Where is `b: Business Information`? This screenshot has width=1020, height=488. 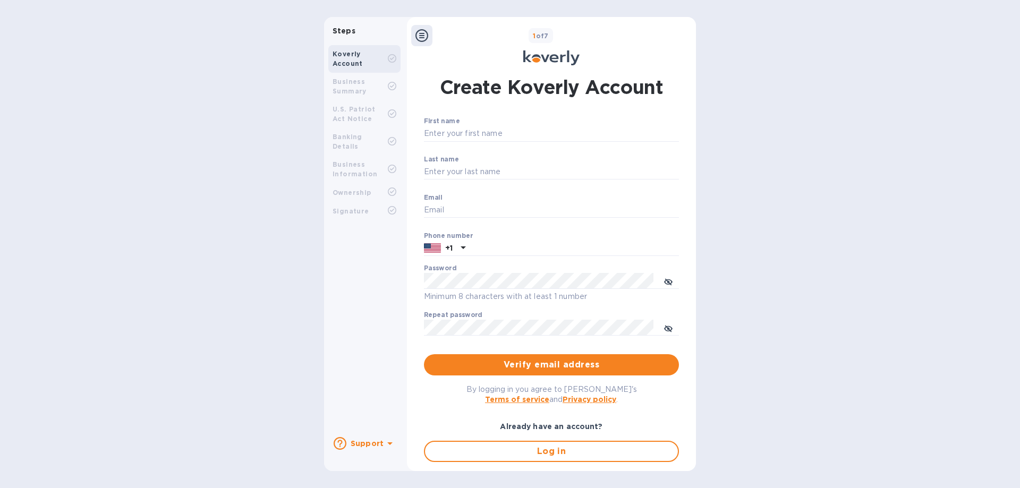 b: Business Information is located at coordinates (355, 169).